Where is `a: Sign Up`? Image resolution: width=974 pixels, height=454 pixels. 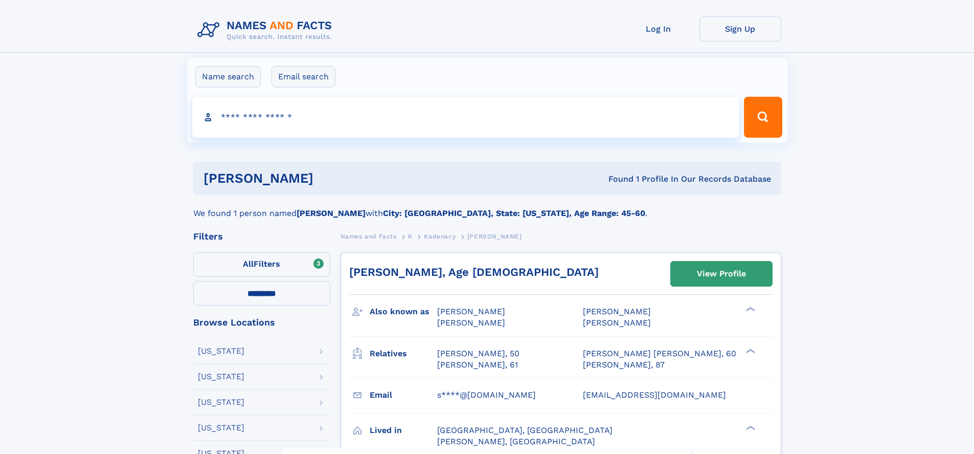
a: Sign Up is located at coordinates (740, 29).